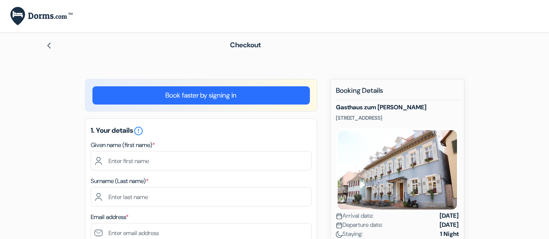  What do you see at coordinates (245, 45) in the screenshot?
I see `span: Checkout` at bounding box center [245, 45].